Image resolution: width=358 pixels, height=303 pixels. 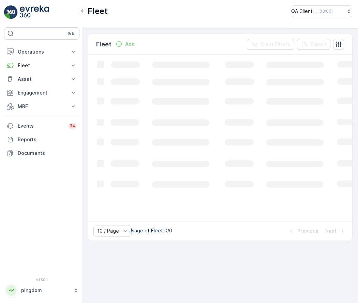 What do you see at coordinates (42, 126) in the screenshot?
I see `a: Events34` at bounding box center [42, 126].